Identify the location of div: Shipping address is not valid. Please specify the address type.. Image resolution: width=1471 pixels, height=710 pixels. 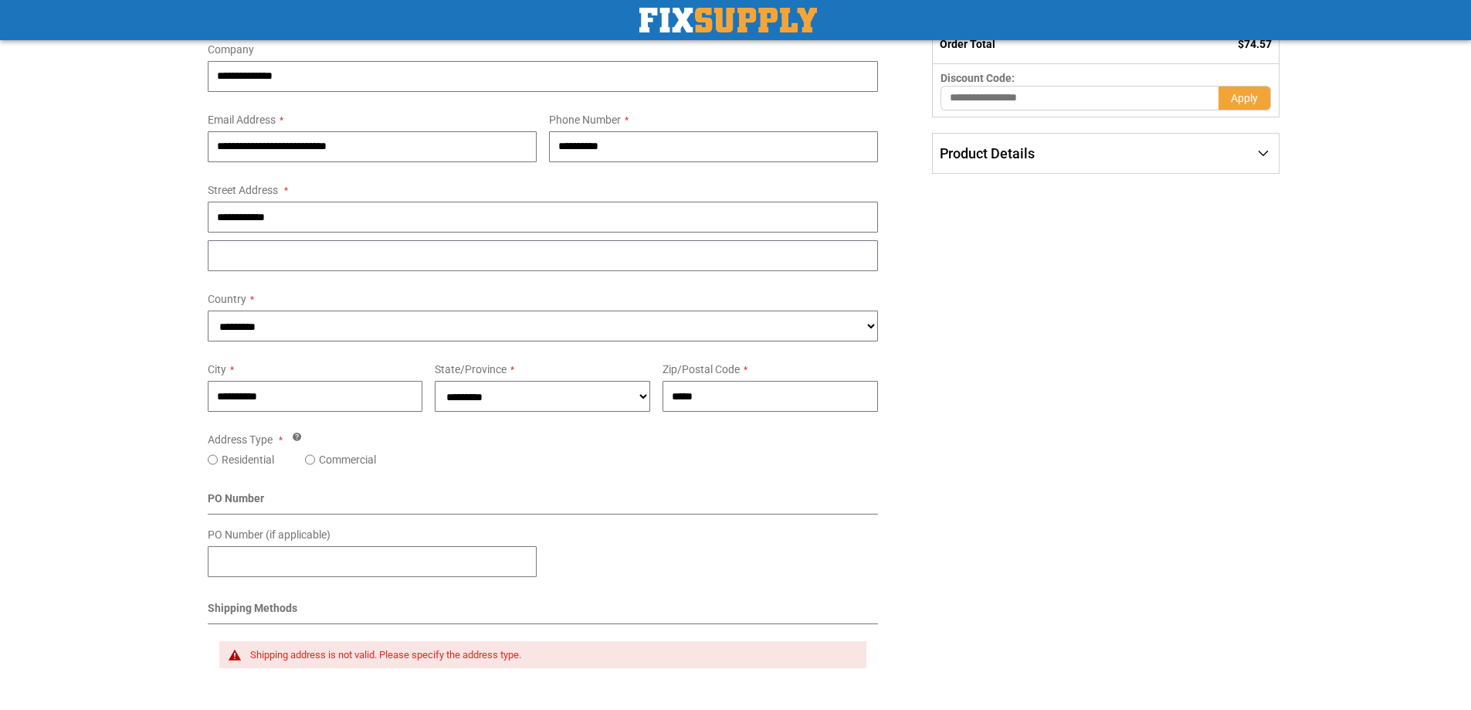
(551, 655).